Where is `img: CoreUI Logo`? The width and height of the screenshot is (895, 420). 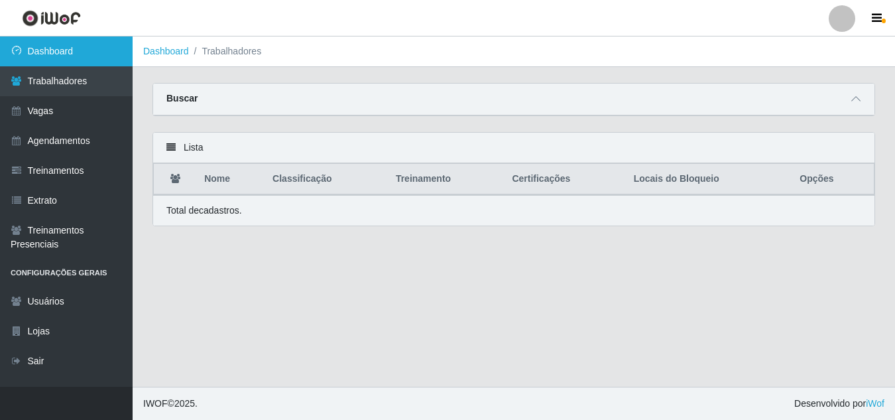 img: CoreUI Logo is located at coordinates (51, 18).